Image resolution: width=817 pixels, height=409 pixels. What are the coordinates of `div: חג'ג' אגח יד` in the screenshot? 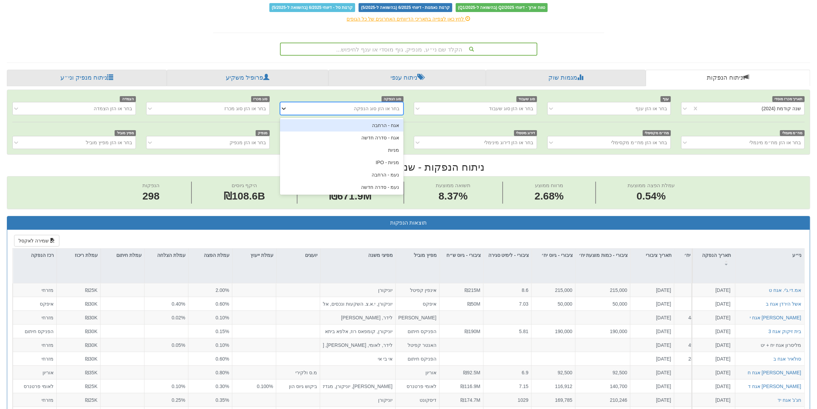 It's located at (789, 399).